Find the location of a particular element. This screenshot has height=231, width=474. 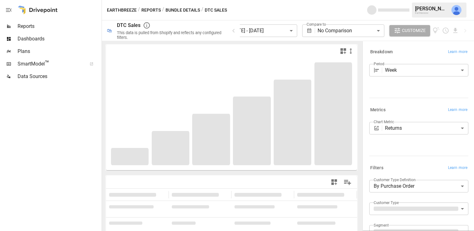

label: Chart Metric is located at coordinates (384, 122).